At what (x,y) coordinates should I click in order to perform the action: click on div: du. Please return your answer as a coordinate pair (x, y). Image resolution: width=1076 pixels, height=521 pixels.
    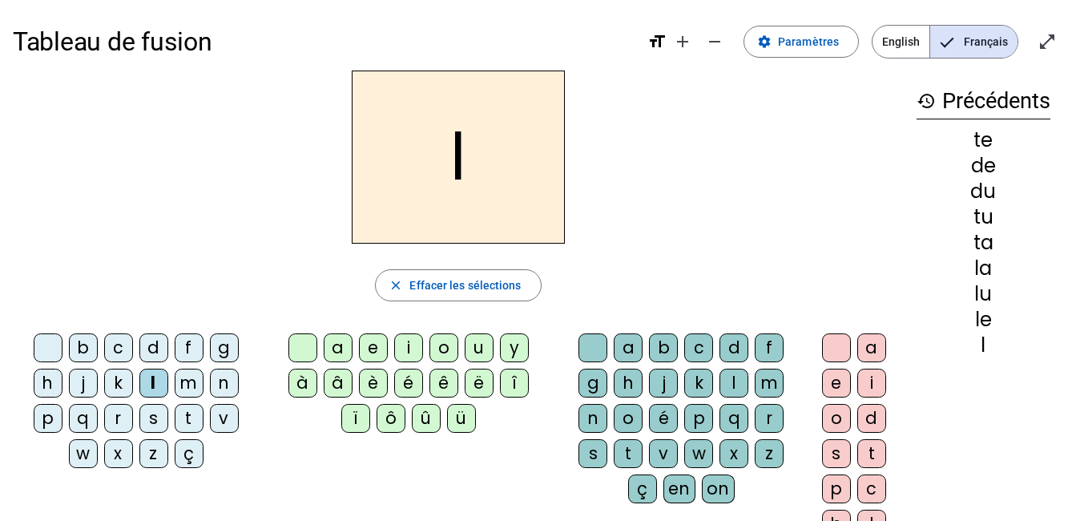
    Looking at the image, I should click on (983, 192).